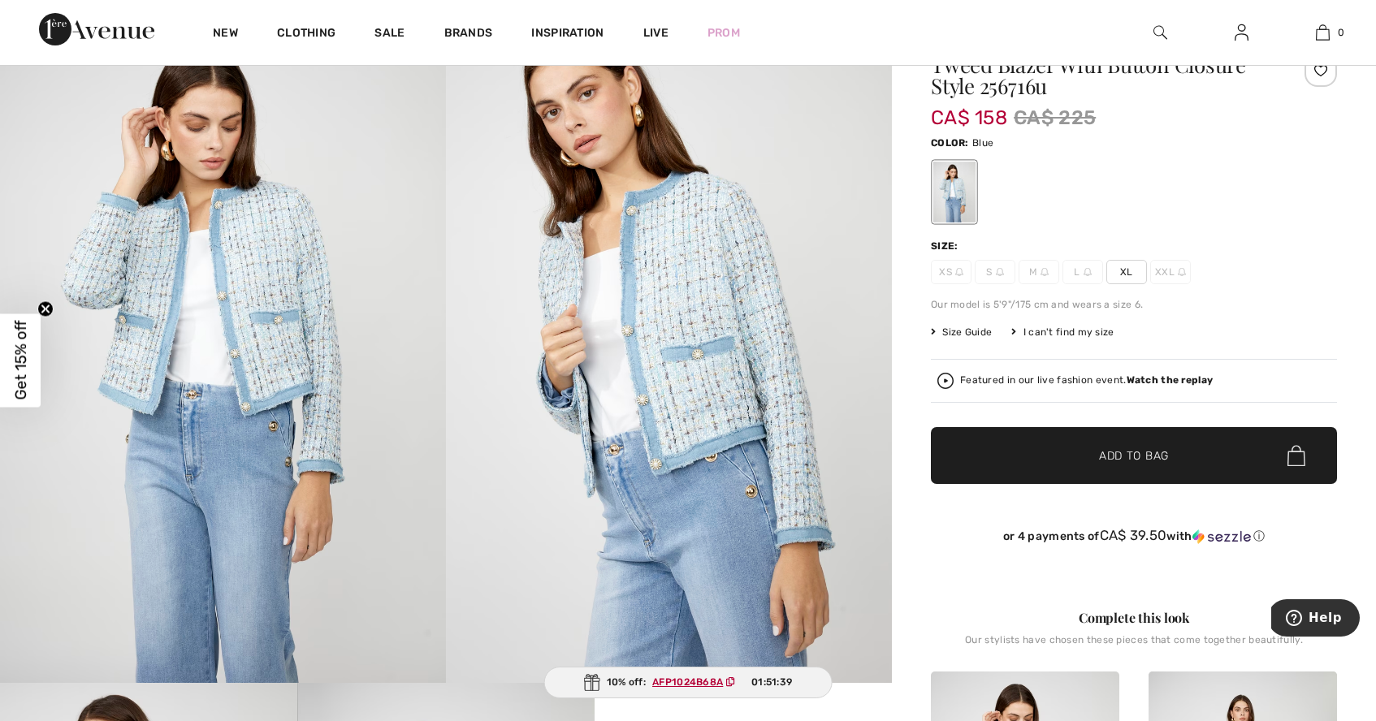  Describe the element at coordinates (946, 246) in the screenshot. I see `div: Size:` at that location.